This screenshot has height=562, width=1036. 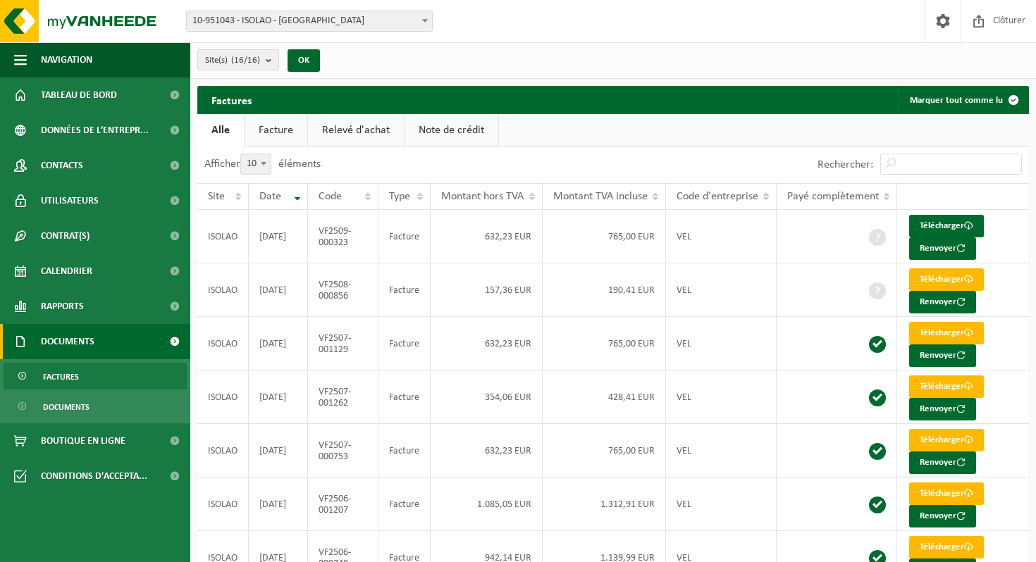 What do you see at coordinates (399, 197) in the screenshot?
I see `span: Type` at bounding box center [399, 197].